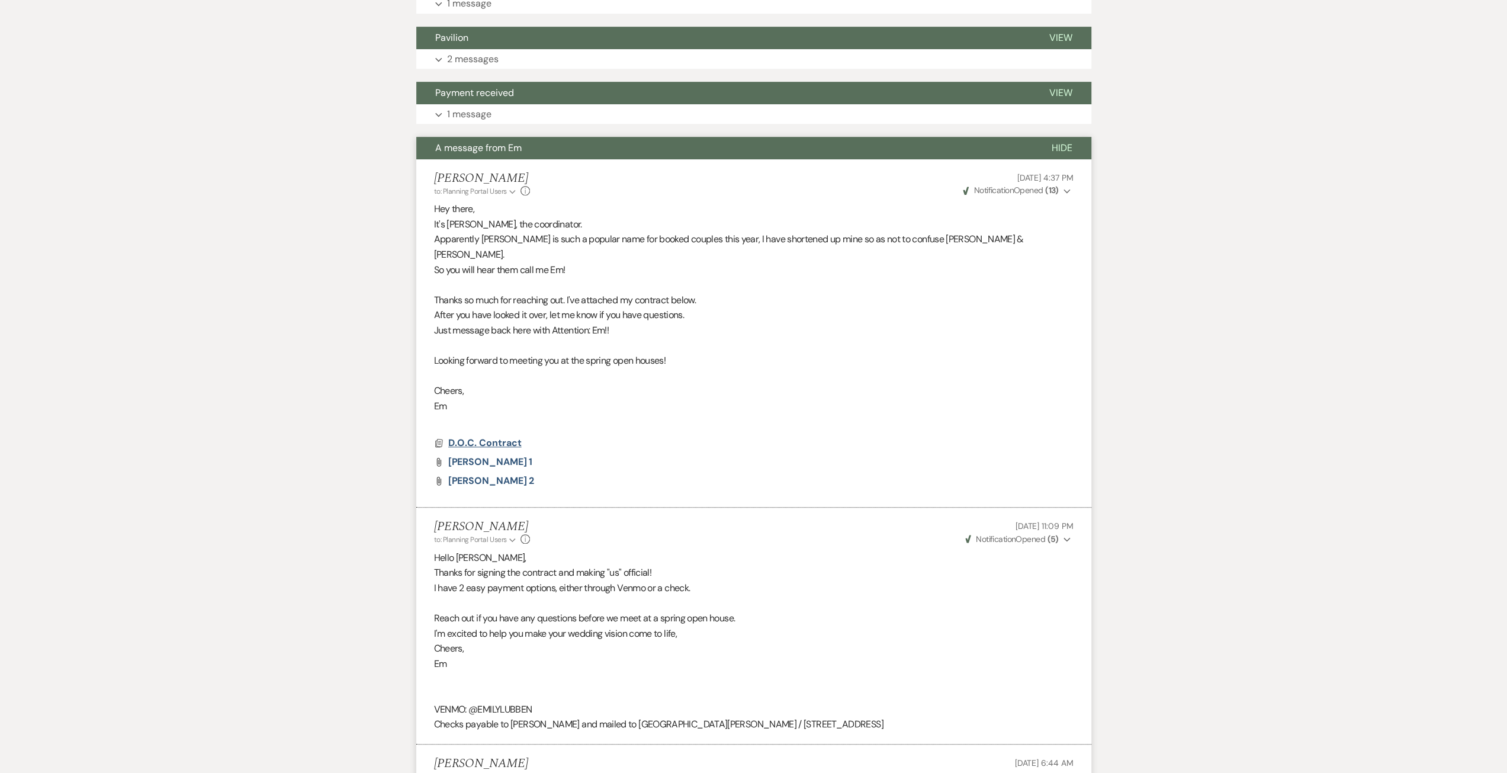 This screenshot has height=773, width=1507. I want to click on button: 1 message, so click(754, 114).